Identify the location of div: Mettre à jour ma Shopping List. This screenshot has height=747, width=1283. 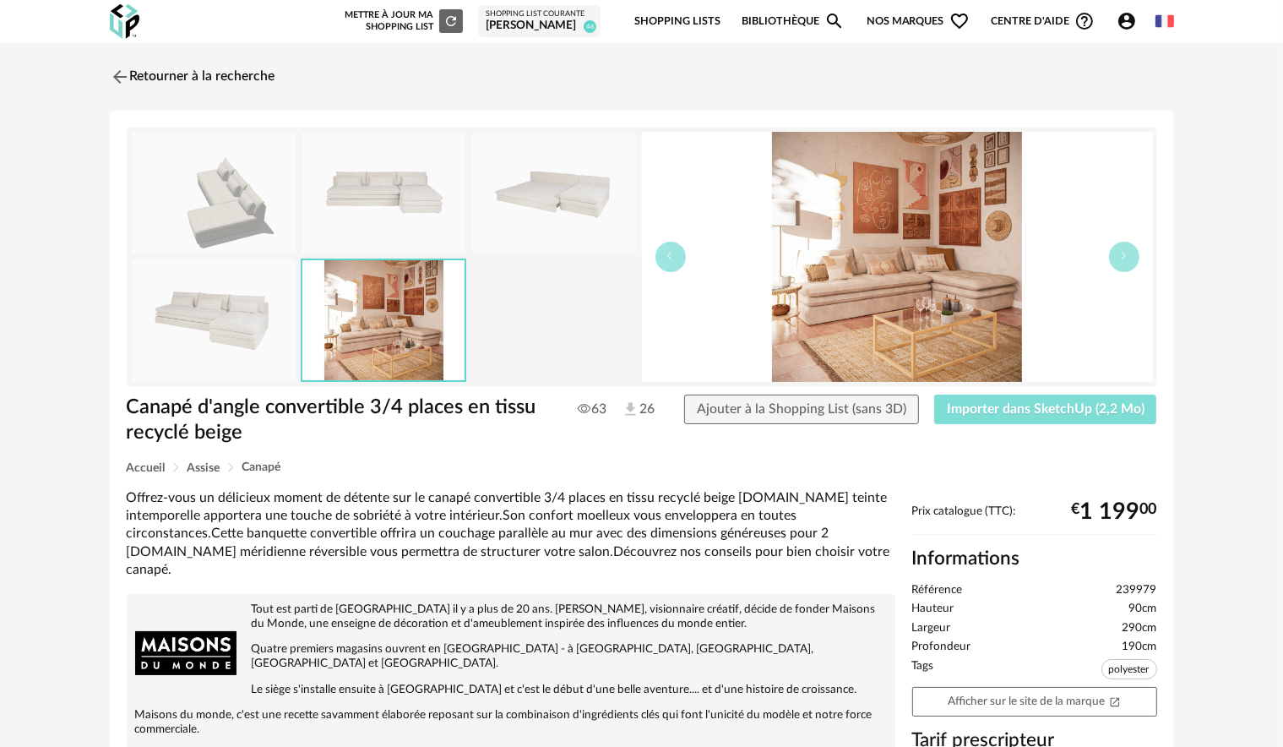
(402, 21).